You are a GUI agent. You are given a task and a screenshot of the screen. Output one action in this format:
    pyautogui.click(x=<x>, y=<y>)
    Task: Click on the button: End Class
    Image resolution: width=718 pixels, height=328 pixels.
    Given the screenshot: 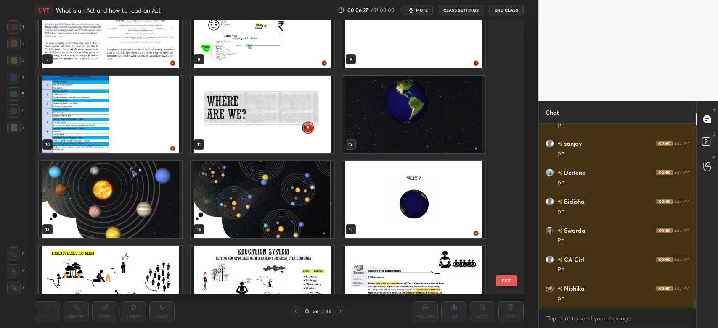 What is the action you would take?
    pyautogui.click(x=506, y=10)
    